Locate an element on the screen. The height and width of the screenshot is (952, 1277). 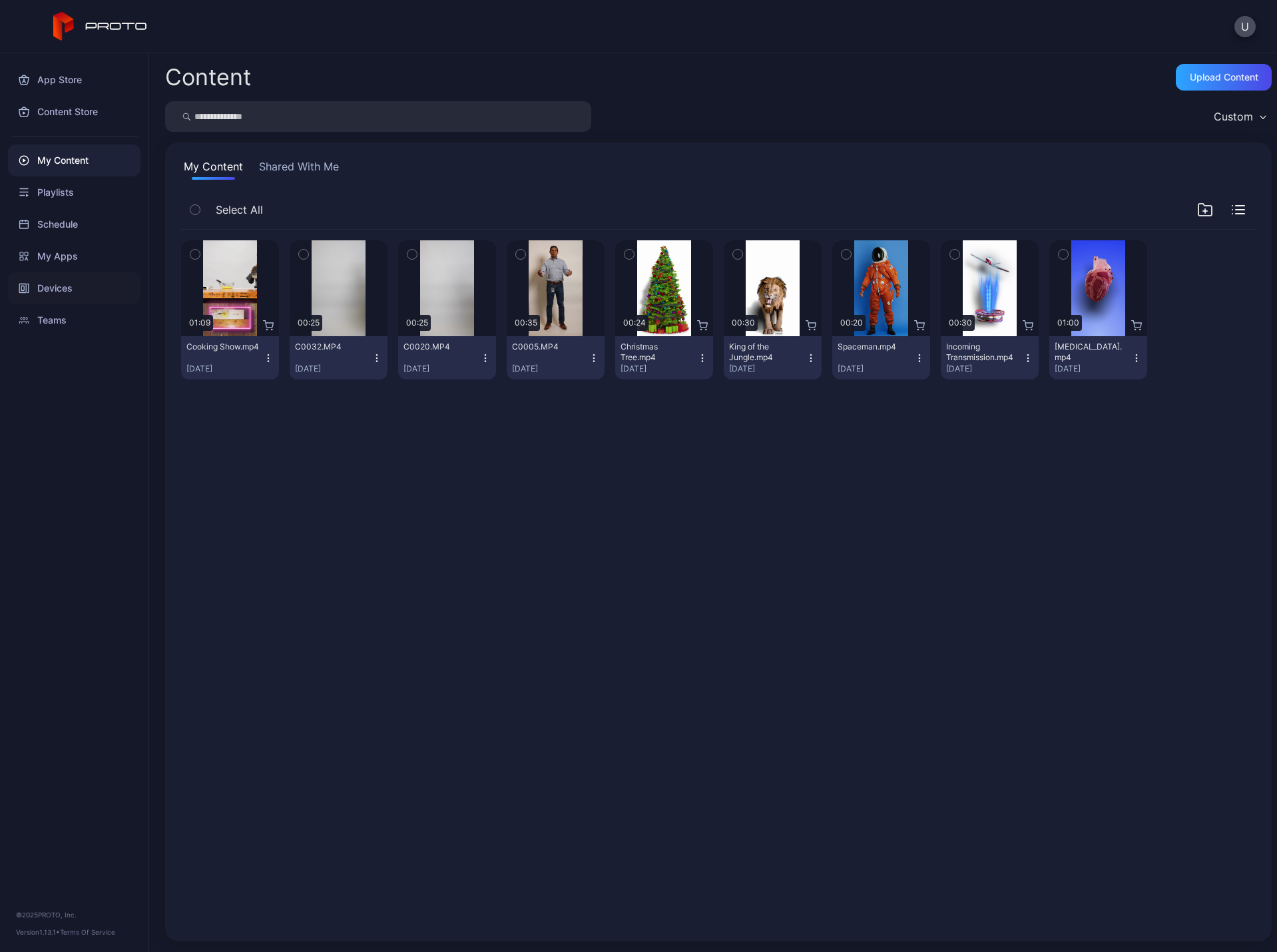
div: King of the Jungle.mp4 is located at coordinates (765, 352).